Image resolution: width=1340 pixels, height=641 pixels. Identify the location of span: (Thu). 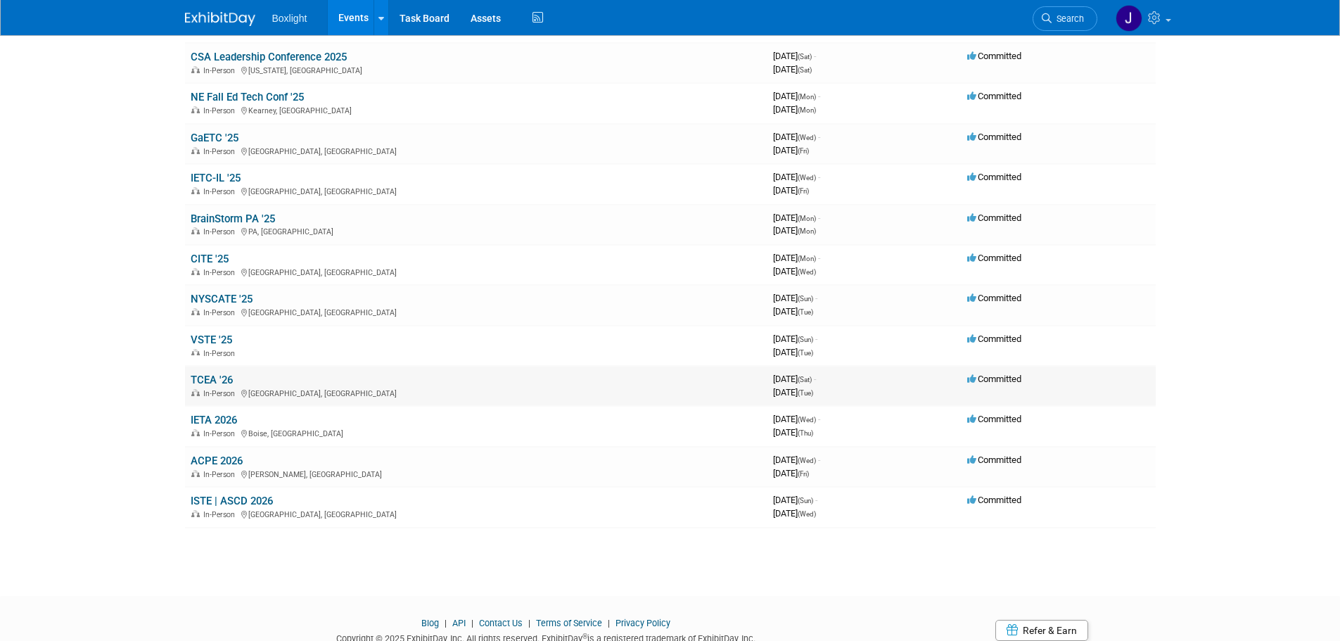
(805, 433).